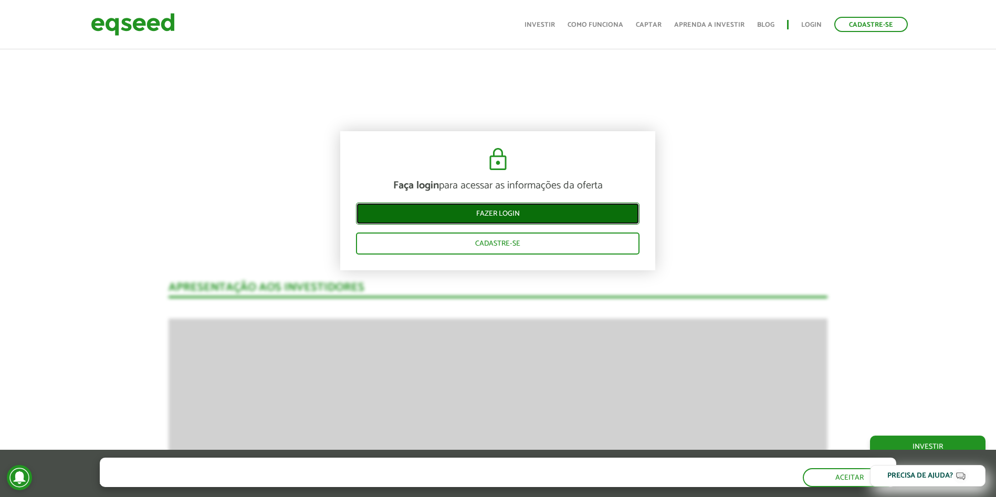  What do you see at coordinates (290, 466) in the screenshot?
I see `h5: O site da EqSeed utiliza cookies para melhorar sua navegação.` at bounding box center [290, 466].